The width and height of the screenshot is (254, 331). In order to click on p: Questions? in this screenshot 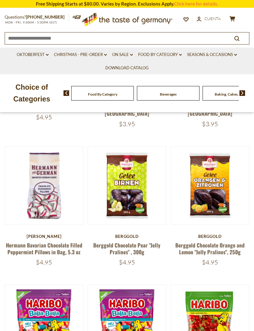, I will do `click(37, 17)`.